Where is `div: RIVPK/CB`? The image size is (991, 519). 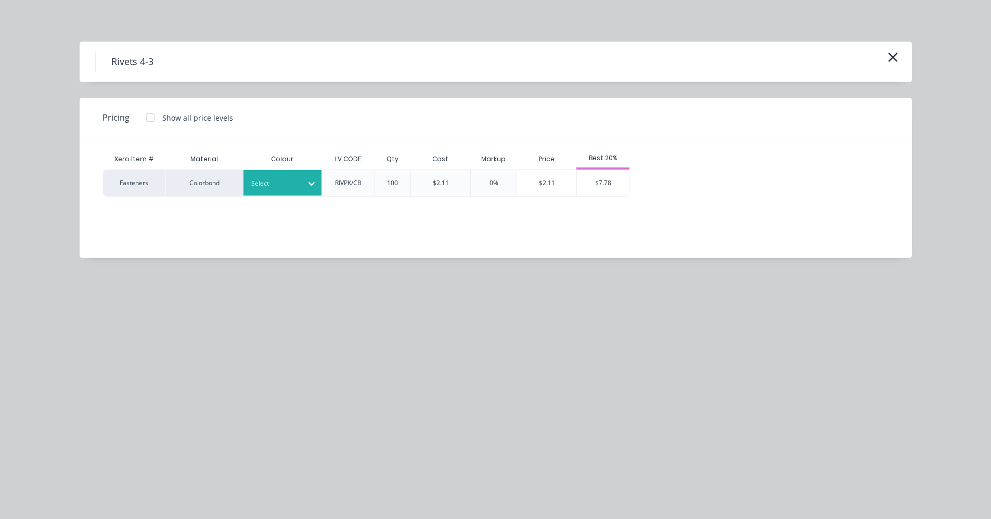 div: RIVPK/CB is located at coordinates (348, 183).